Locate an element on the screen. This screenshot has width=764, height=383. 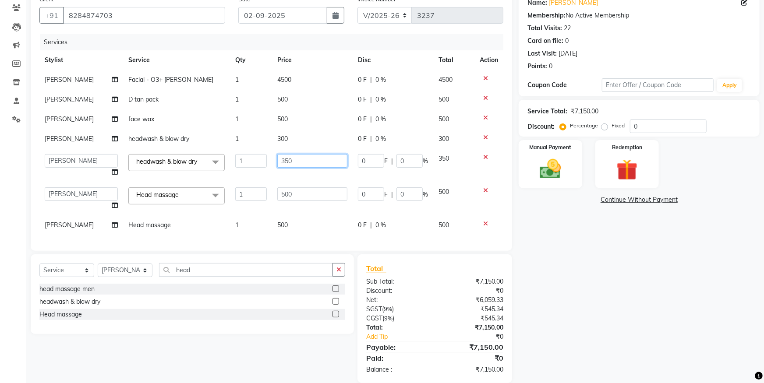
label: Percentage is located at coordinates (584, 126).